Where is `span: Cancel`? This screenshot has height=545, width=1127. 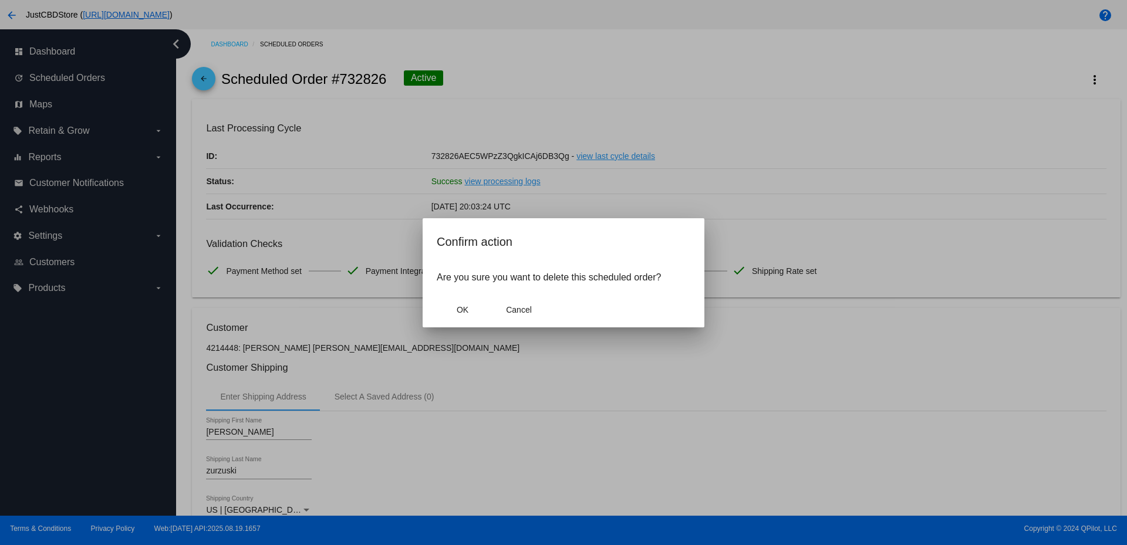 span: Cancel is located at coordinates (519, 310).